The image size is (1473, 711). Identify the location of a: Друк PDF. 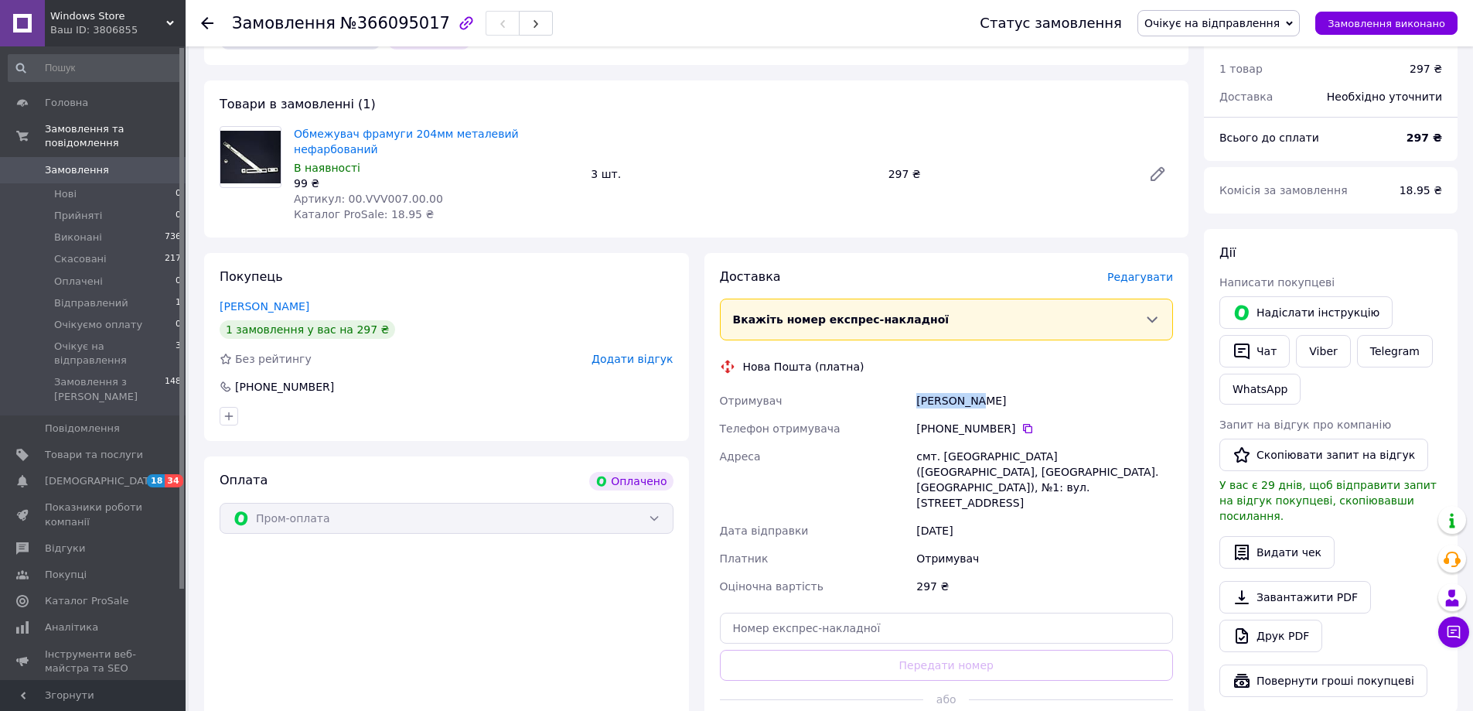
(1271, 636).